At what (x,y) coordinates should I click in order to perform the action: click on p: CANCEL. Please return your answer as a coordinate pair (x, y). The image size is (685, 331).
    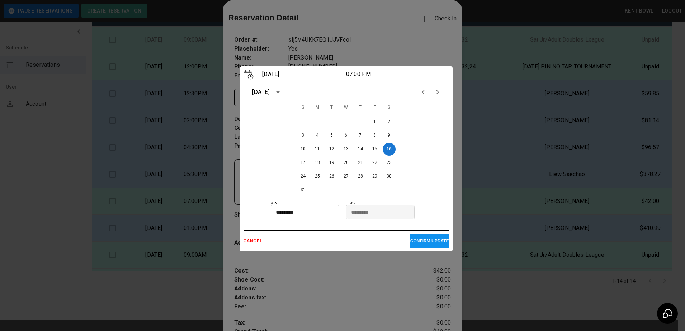
    Looking at the image, I should click on (327, 241).